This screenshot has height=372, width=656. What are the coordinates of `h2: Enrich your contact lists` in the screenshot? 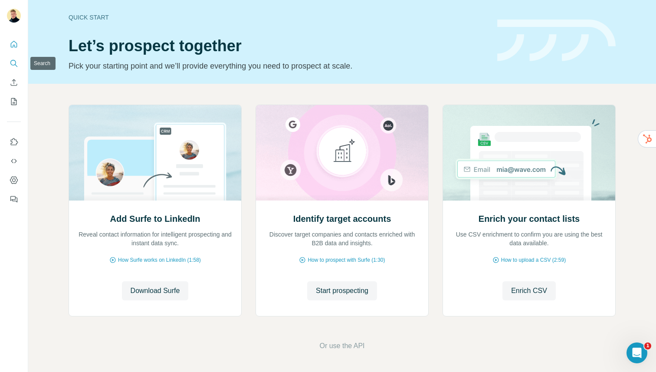 It's located at (529, 219).